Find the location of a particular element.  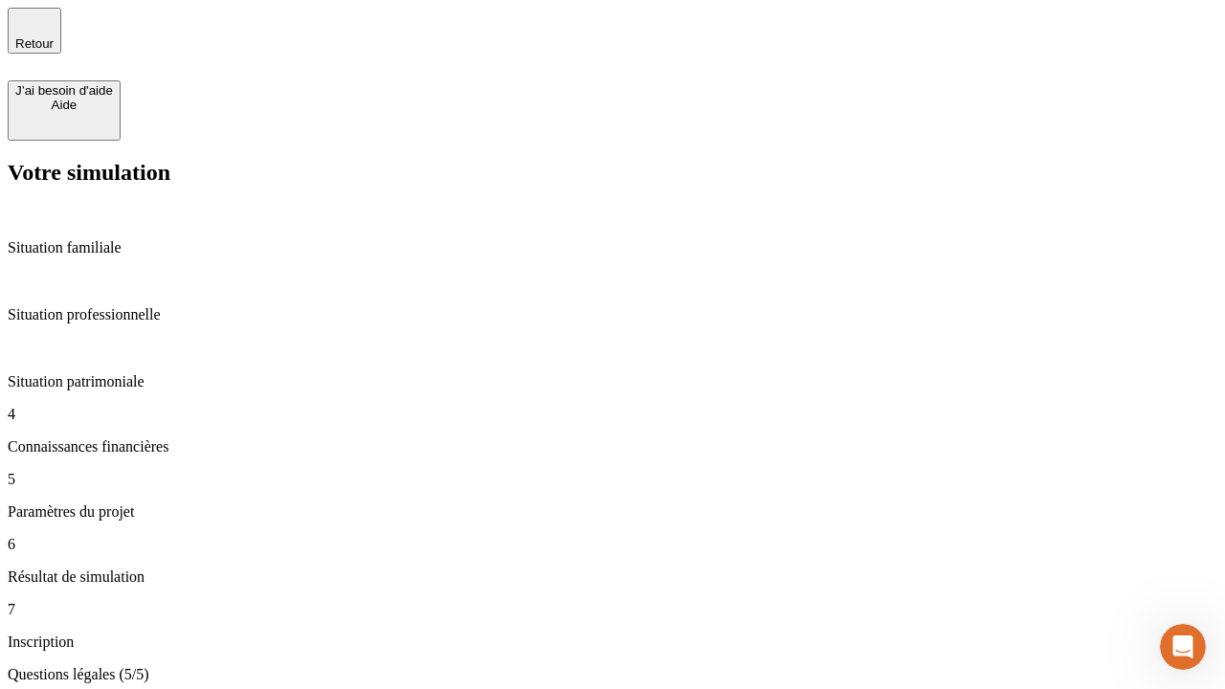

p: Situation patrimoniale is located at coordinates (612, 382).